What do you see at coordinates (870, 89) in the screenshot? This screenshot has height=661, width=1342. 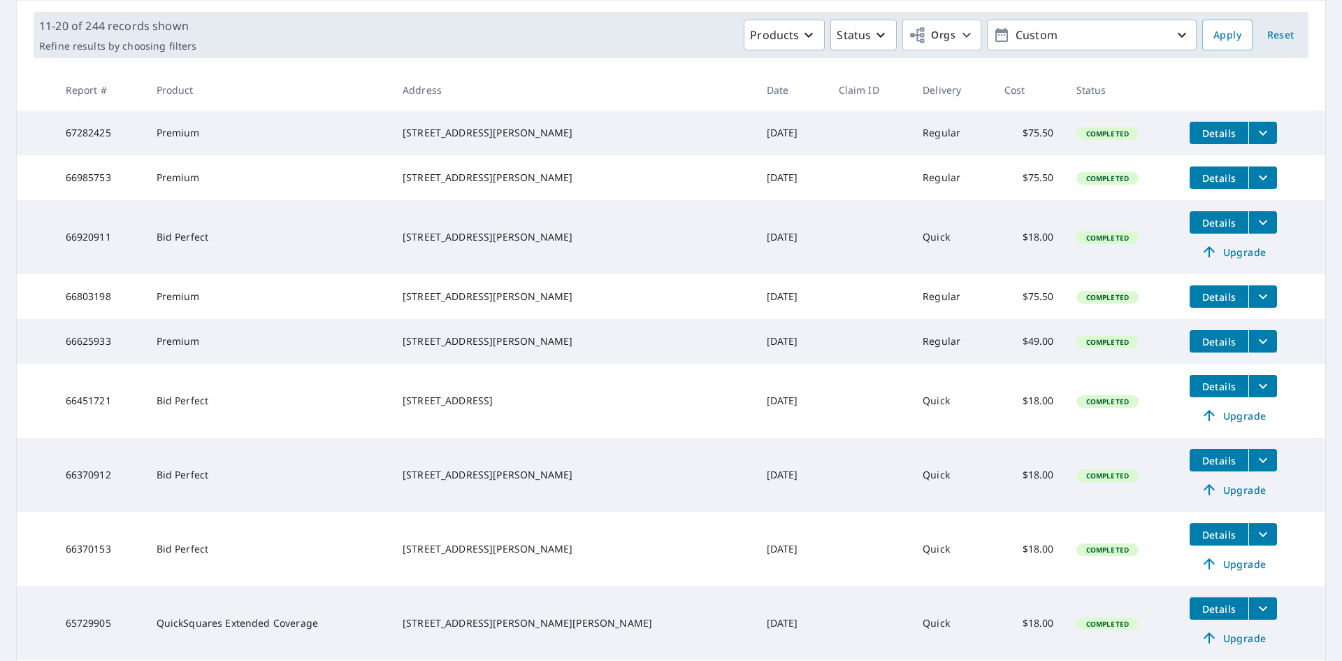 I see `th: Claim ID` at bounding box center [870, 89].